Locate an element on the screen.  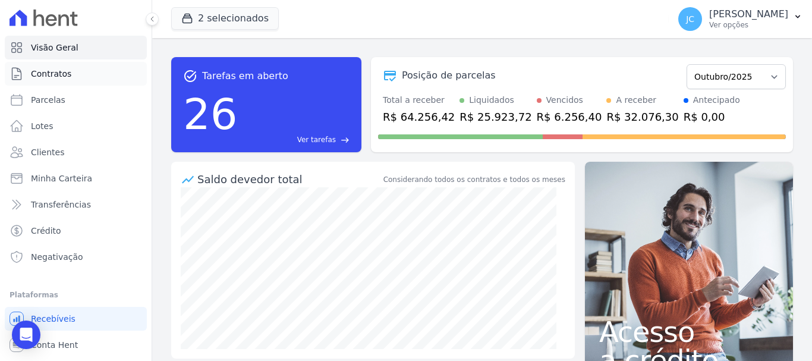
a: Transferências is located at coordinates (75, 204).